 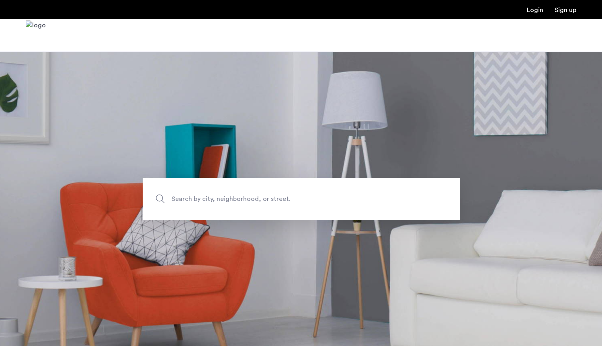 What do you see at coordinates (301, 199) in the screenshot?
I see `input: Apartment Search` at bounding box center [301, 199].